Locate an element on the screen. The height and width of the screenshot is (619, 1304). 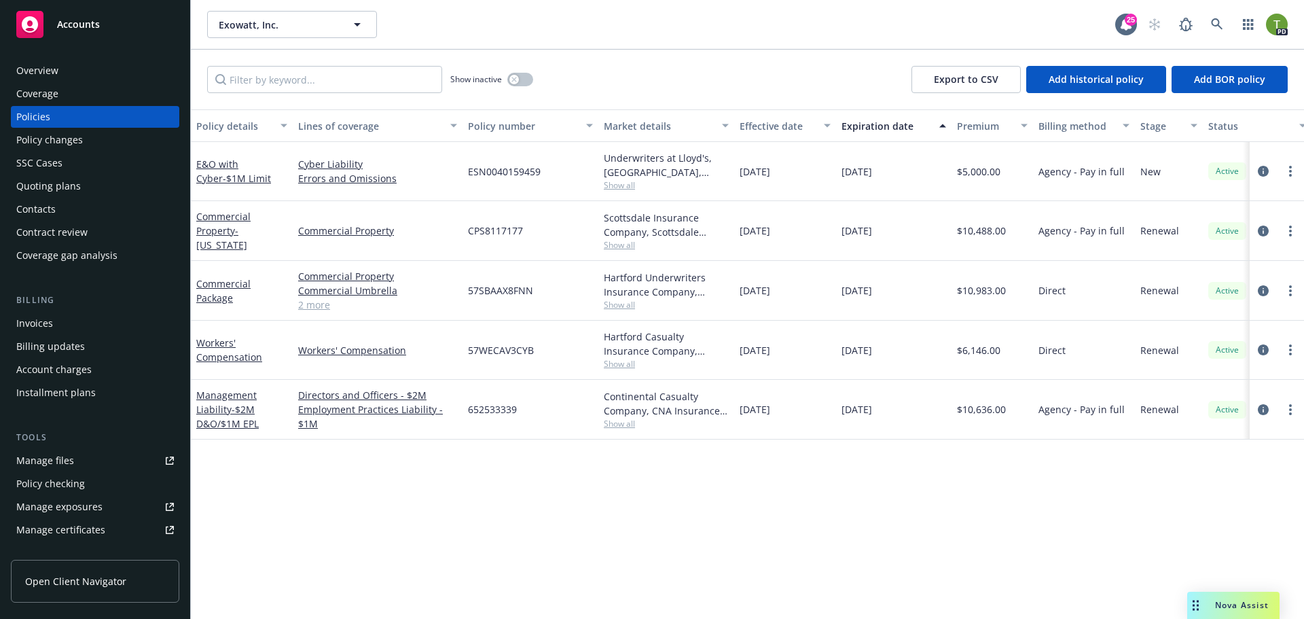
a: Contract review is located at coordinates (95, 232).